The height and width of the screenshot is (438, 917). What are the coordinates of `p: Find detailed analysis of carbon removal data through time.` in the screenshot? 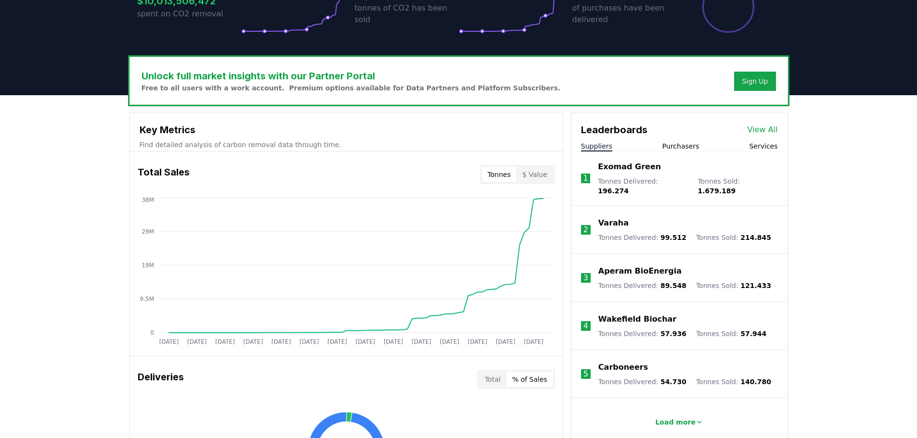 It's located at (346, 145).